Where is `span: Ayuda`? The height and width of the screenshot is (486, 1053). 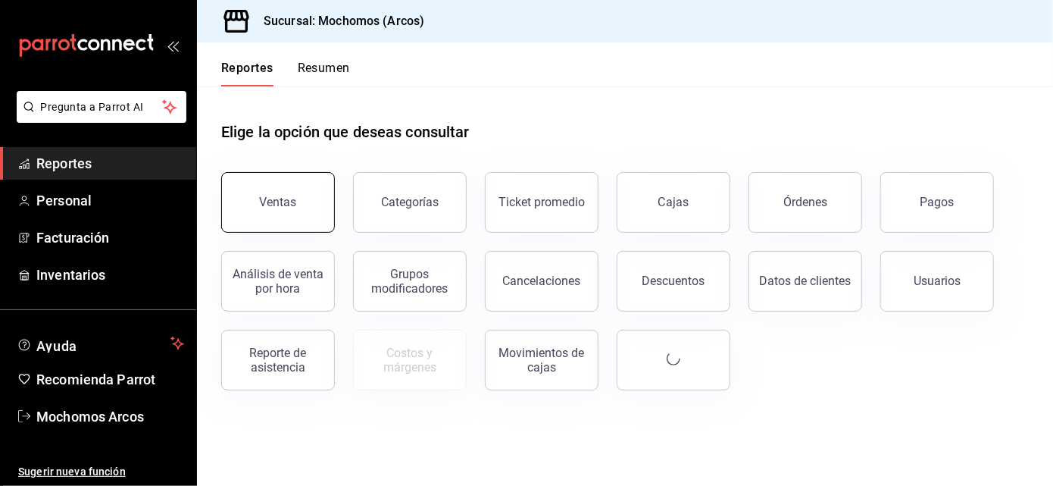
span: Ayuda is located at coordinates (100, 343).